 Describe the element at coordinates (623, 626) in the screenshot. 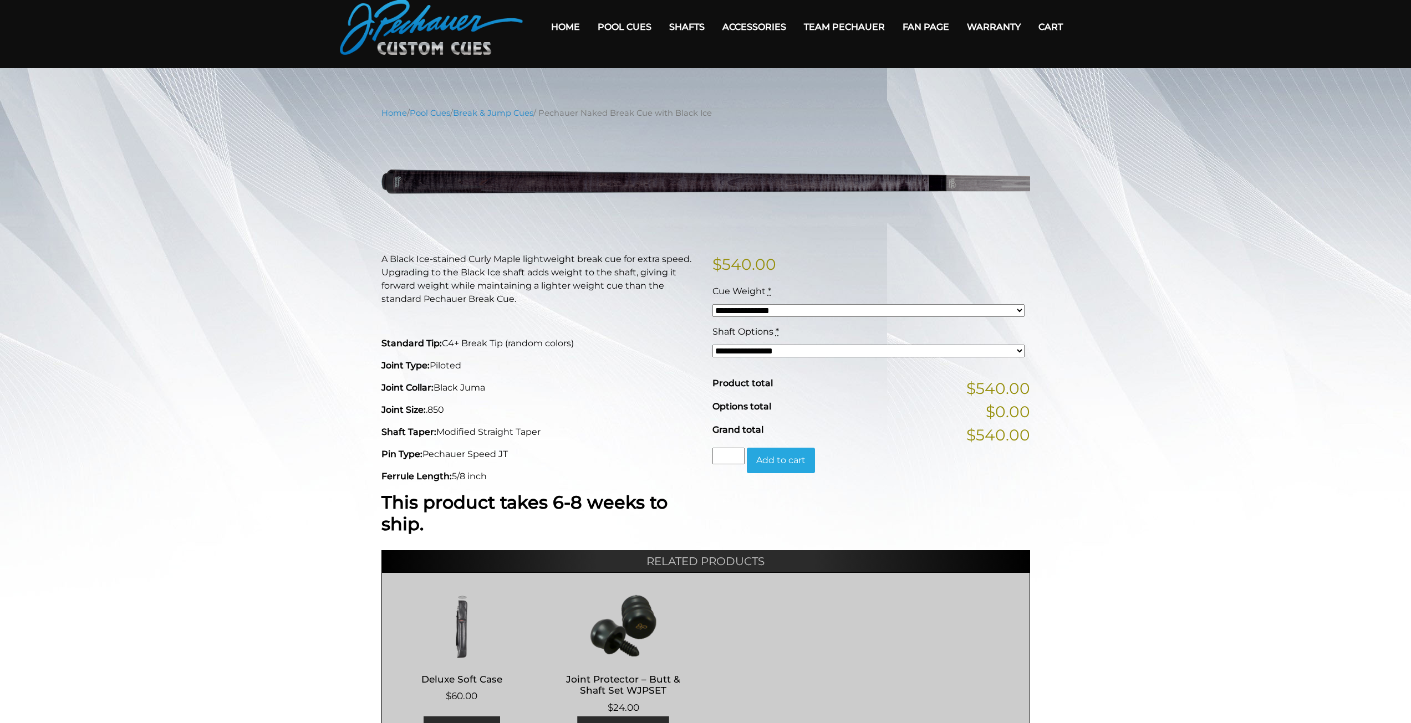

I see `img: Joint Protector - Butt & Shaft Set WJPSET` at that location.